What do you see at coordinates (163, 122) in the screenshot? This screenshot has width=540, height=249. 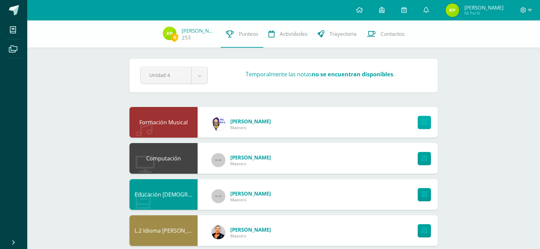 I see `div: Formación Musical` at bounding box center [163, 122].